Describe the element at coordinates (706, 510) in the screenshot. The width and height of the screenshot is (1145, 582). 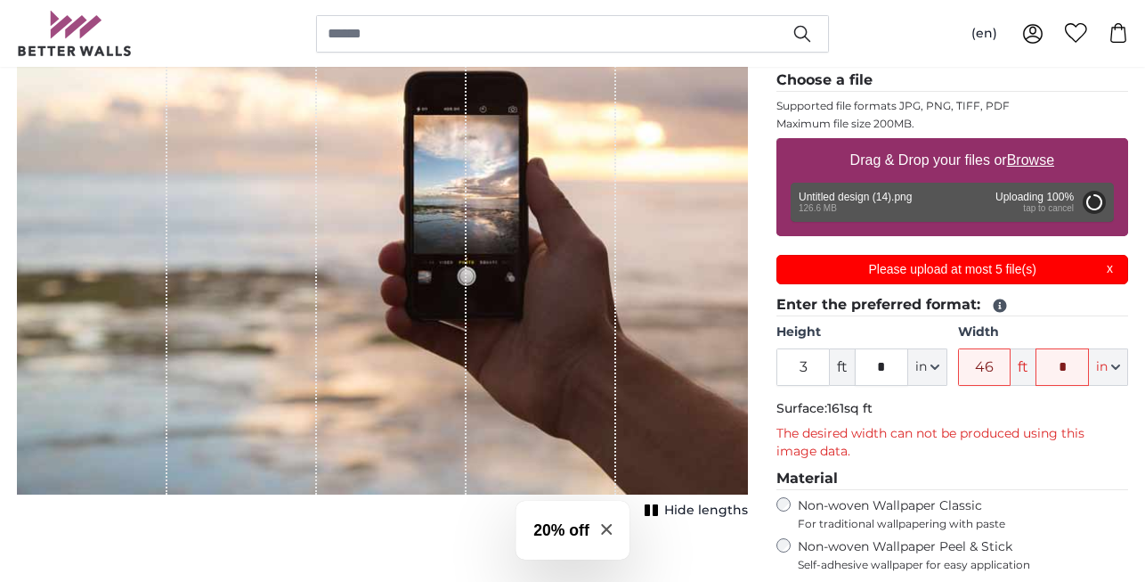
I see `span: Hide lengths` at that location.